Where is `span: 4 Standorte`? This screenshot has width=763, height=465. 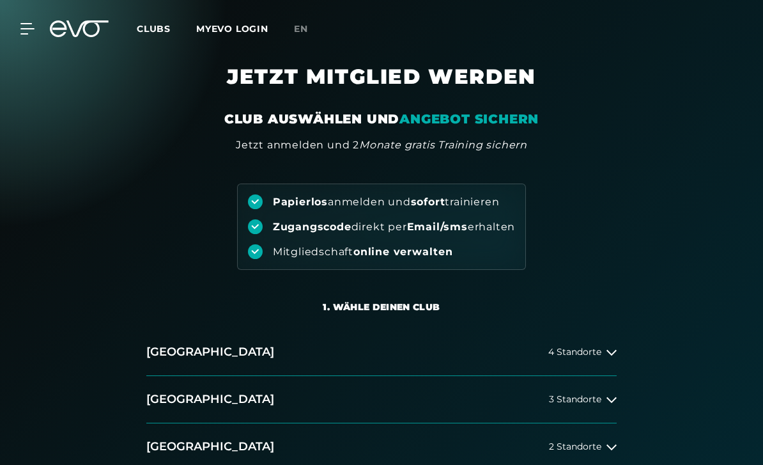
span: 4 Standorte is located at coordinates (575, 352).